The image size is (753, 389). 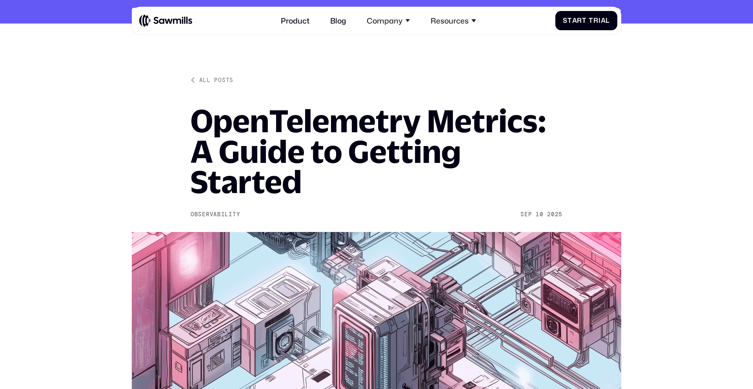 What do you see at coordinates (565, 20) in the screenshot?
I see `span: S` at bounding box center [565, 20].